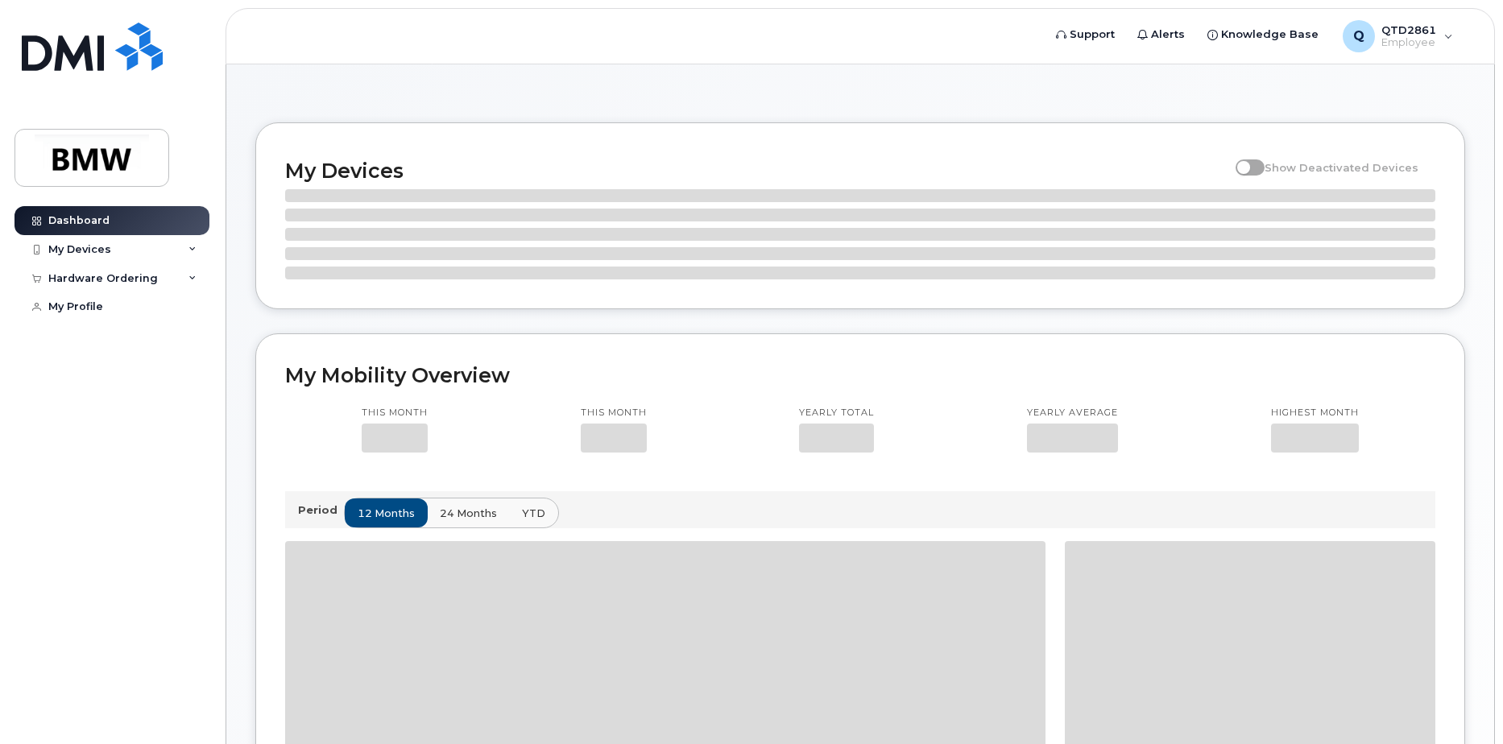  I want to click on span: Show Deactivated Devices, so click(1342, 168).